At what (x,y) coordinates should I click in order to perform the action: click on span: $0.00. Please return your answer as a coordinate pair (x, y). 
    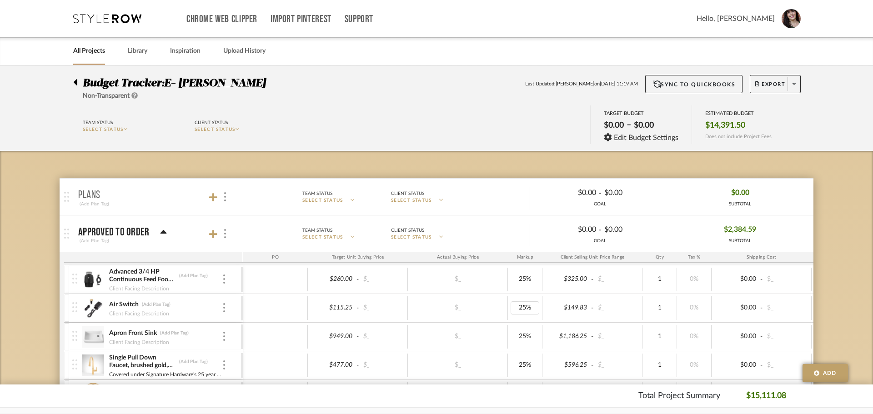
    Looking at the image, I should click on (740, 193).